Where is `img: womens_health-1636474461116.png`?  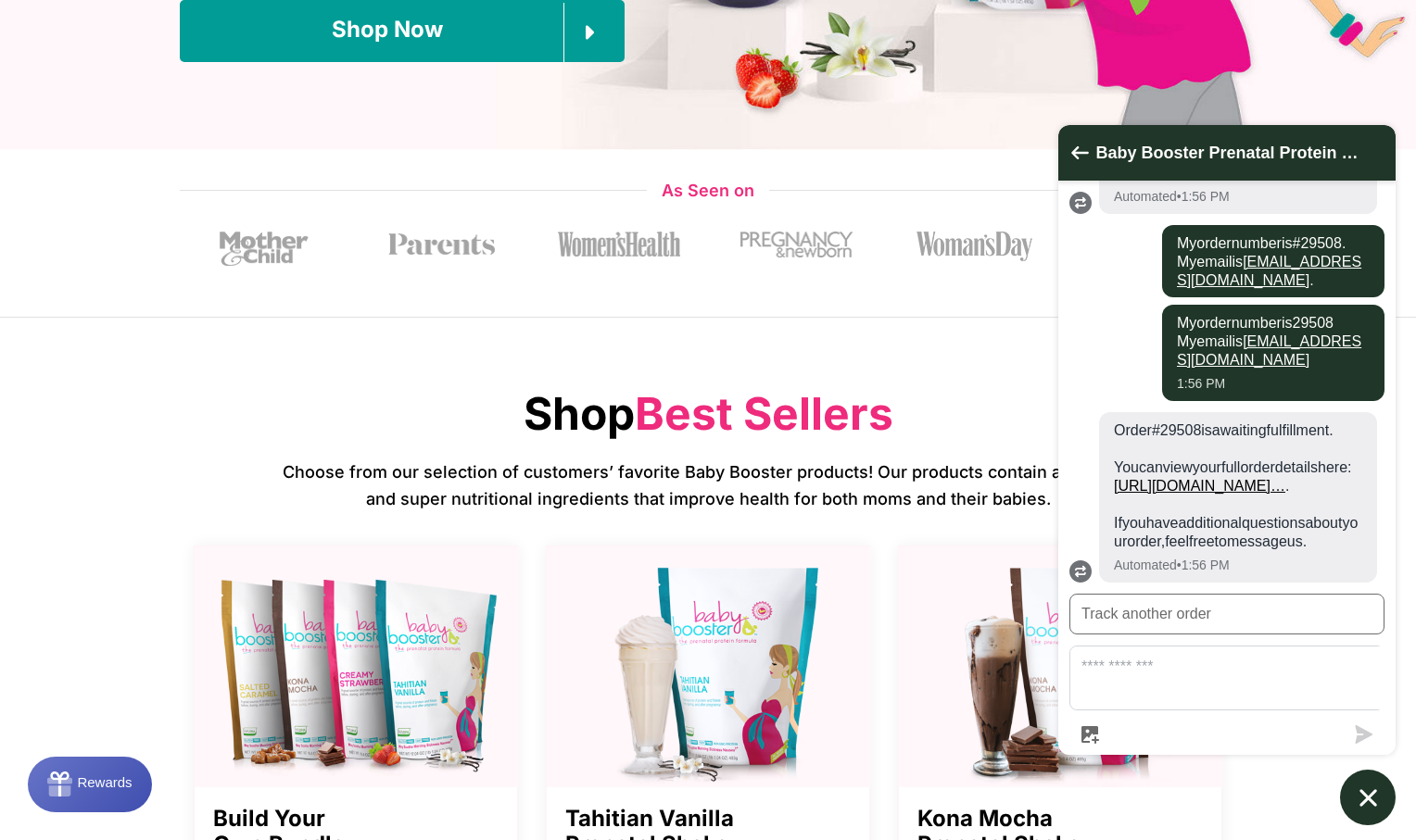
img: womens_health-1636474461116.png is located at coordinates (619, 243).